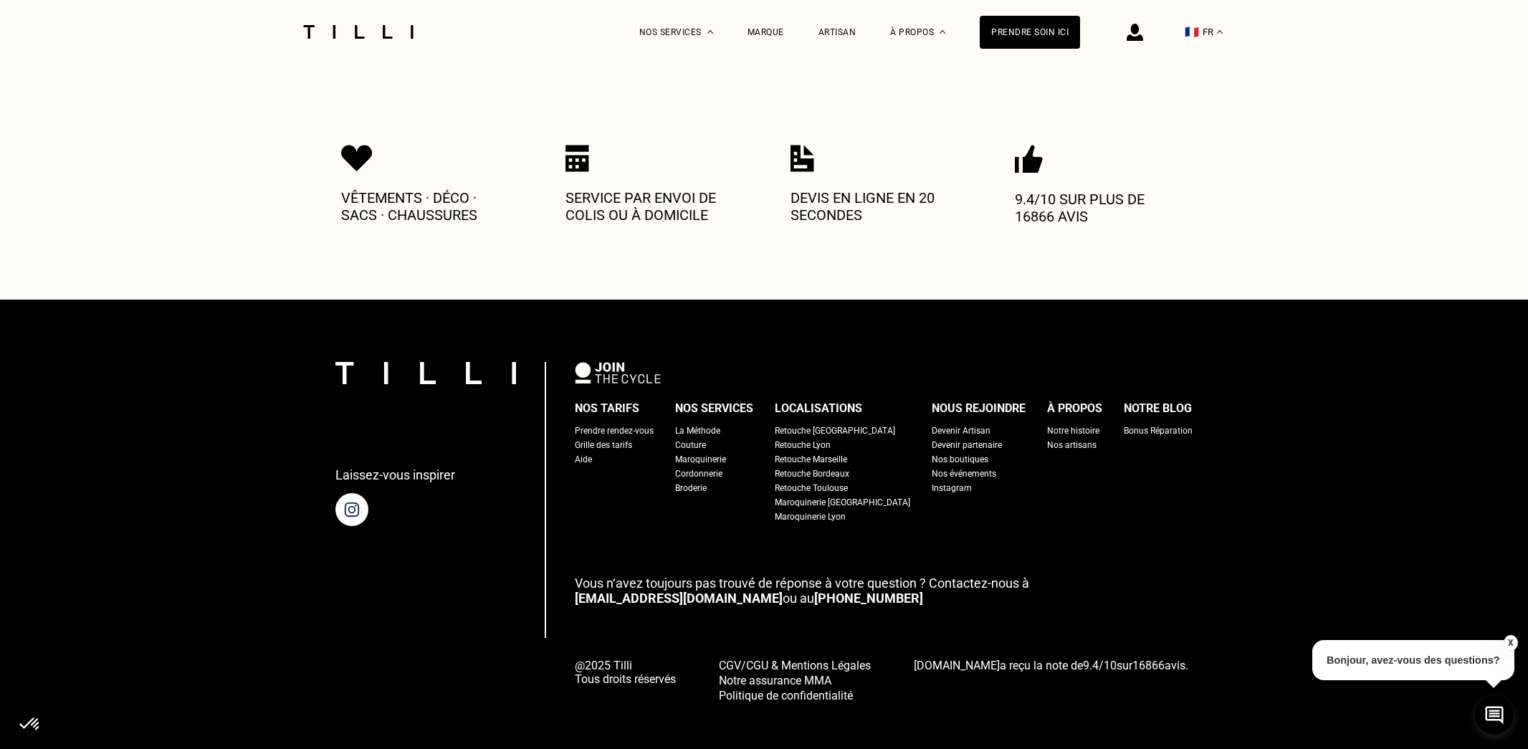 The height and width of the screenshot is (749, 1528). Describe the element at coordinates (690, 445) in the screenshot. I see `div: Couture` at that location.